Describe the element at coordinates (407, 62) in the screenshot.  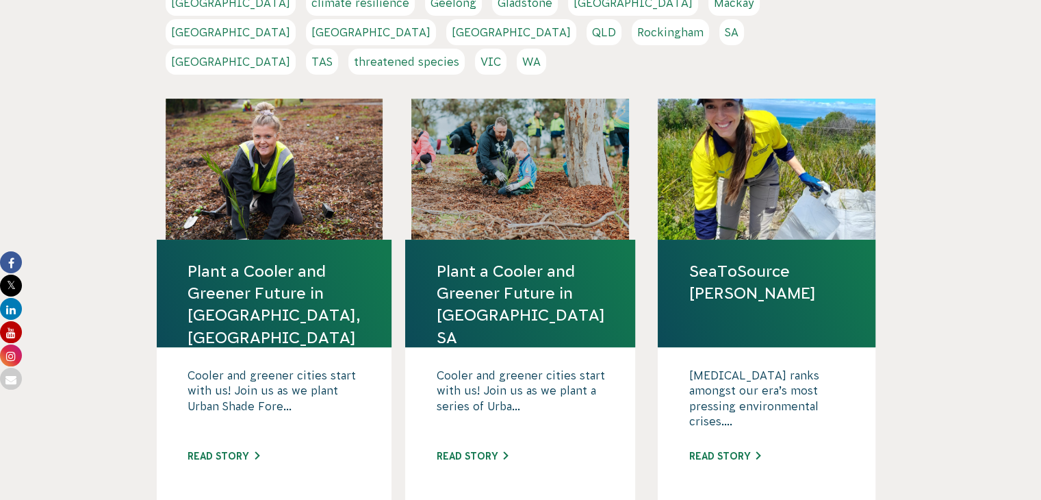
I see `a: threatened species` at that location.